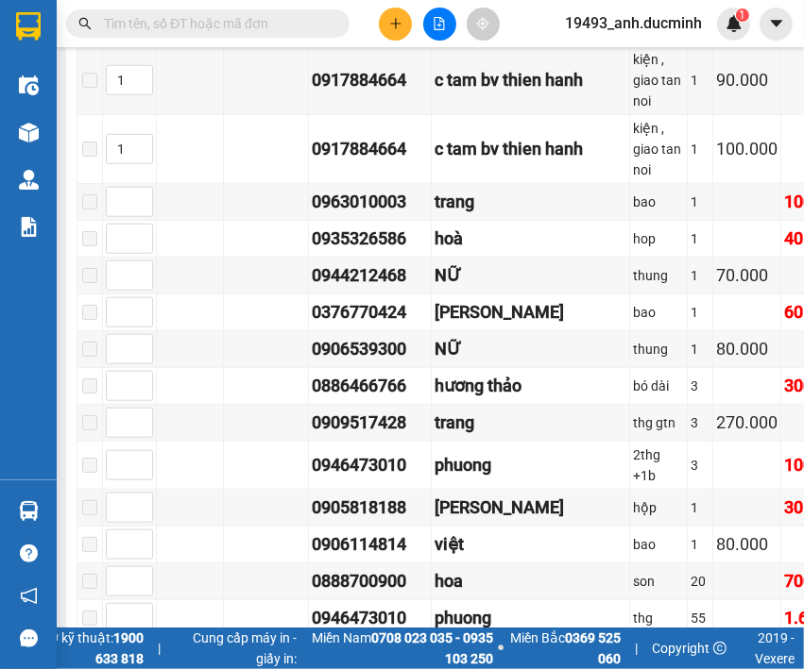 This screenshot has width=804, height=669. What do you see at coordinates (531, 313) in the screenshot?
I see `td: lữ nhung` at bounding box center [531, 313].